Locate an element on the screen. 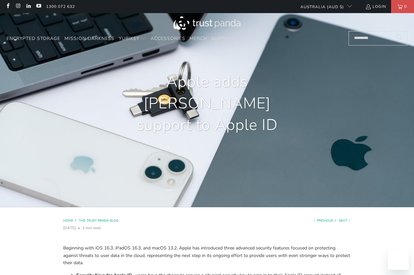 Image resolution: width=414 pixels, height=275 pixels. a: Next is located at coordinates (345, 221).